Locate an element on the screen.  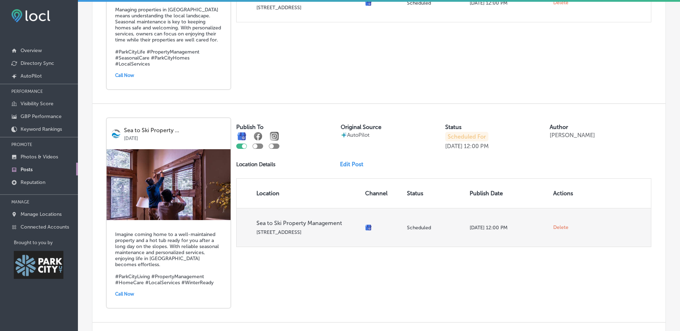
p: Overview is located at coordinates (31, 50).